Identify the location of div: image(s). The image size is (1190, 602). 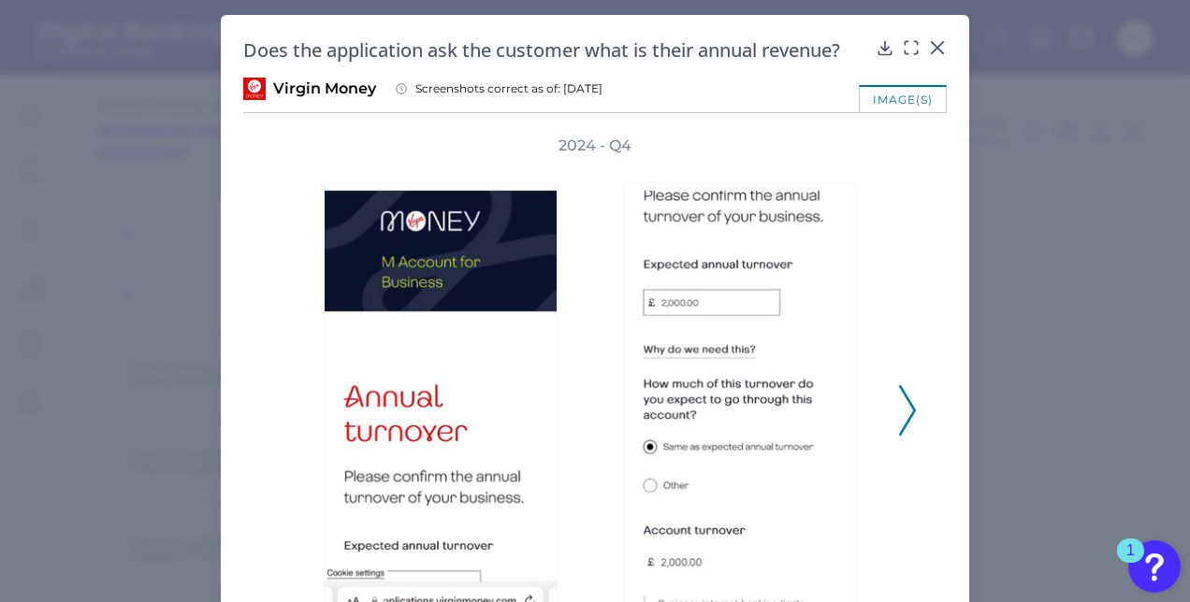
(903, 98).